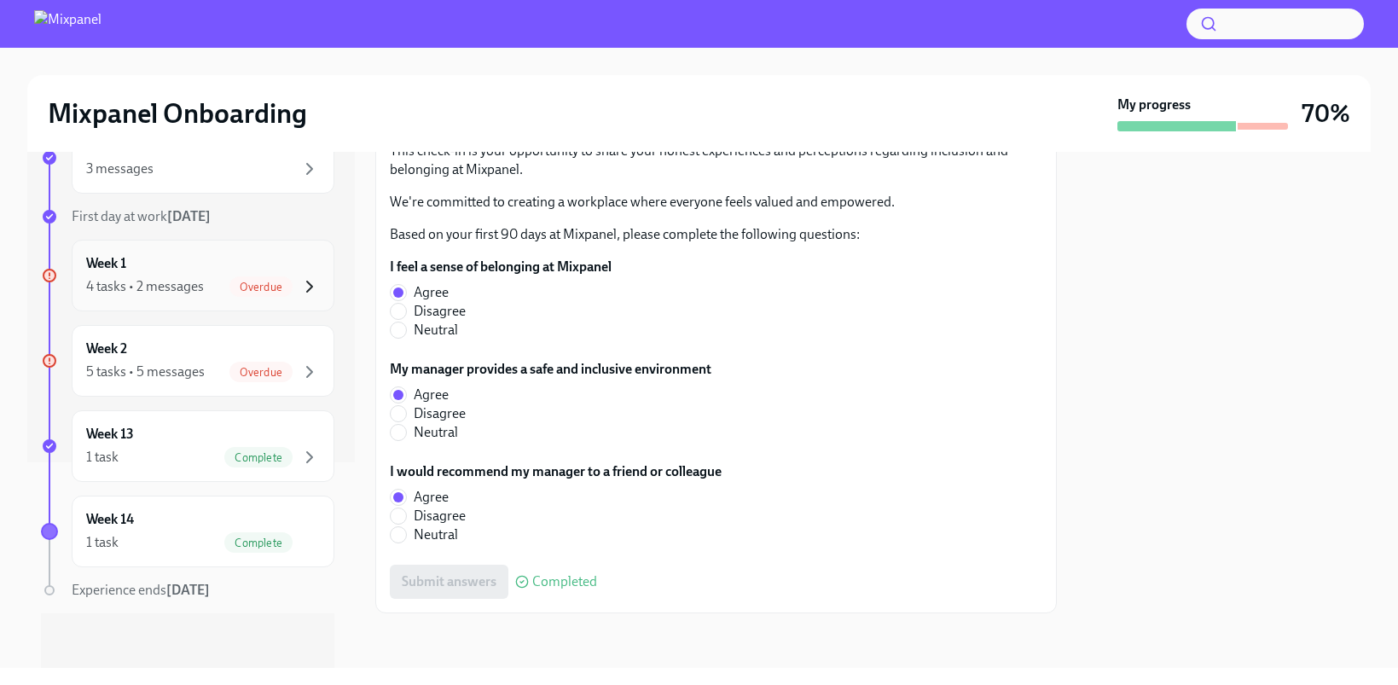 Image resolution: width=1398 pixels, height=685 pixels. Describe the element at coordinates (550, 369) in the screenshot. I see `label: My manager provides a safe and inclusive environment` at that location.